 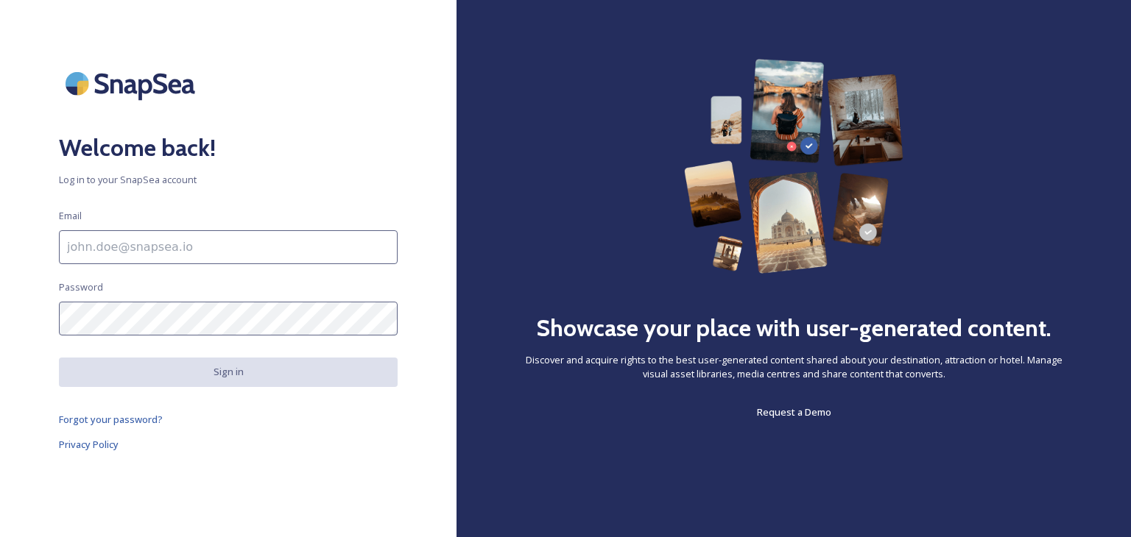 What do you see at coordinates (794, 328) in the screenshot?
I see `h2: Showcase your place with user-generated content.` at bounding box center [794, 328].